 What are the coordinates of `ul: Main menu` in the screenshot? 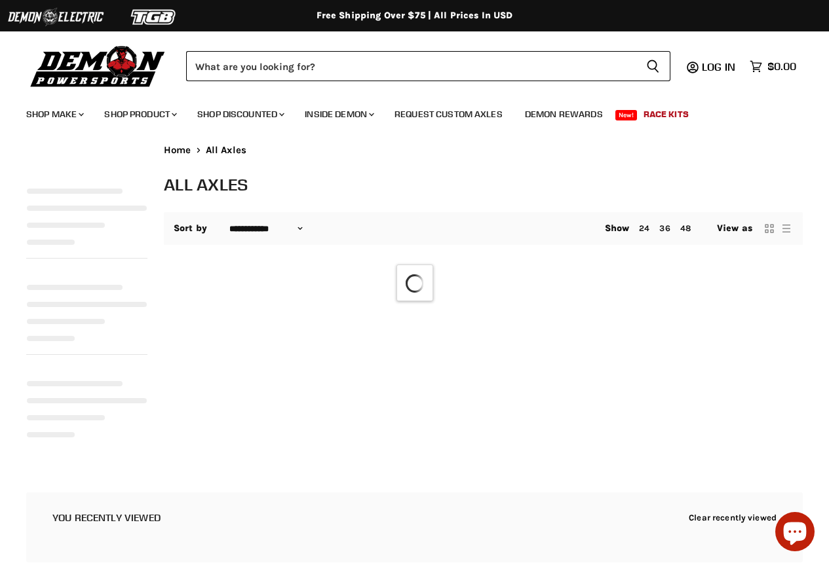 It's located at (404, 111).